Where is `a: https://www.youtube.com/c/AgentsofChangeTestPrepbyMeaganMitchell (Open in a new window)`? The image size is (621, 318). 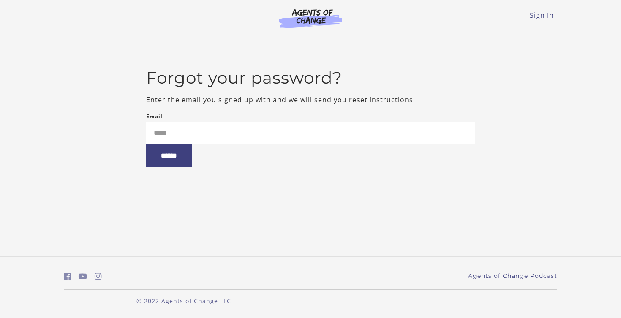 a: https://www.youtube.com/c/AgentsofChangeTestPrepbyMeaganMitchell (Open in a new window) is located at coordinates (83, 276).